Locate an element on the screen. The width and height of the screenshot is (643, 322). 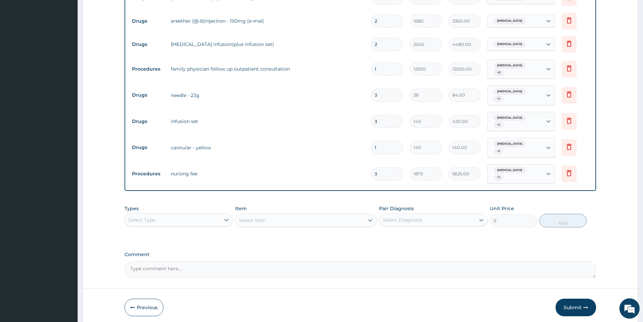
textarea: Type your message and hit 'Enter' is located at coordinates (66, 196).